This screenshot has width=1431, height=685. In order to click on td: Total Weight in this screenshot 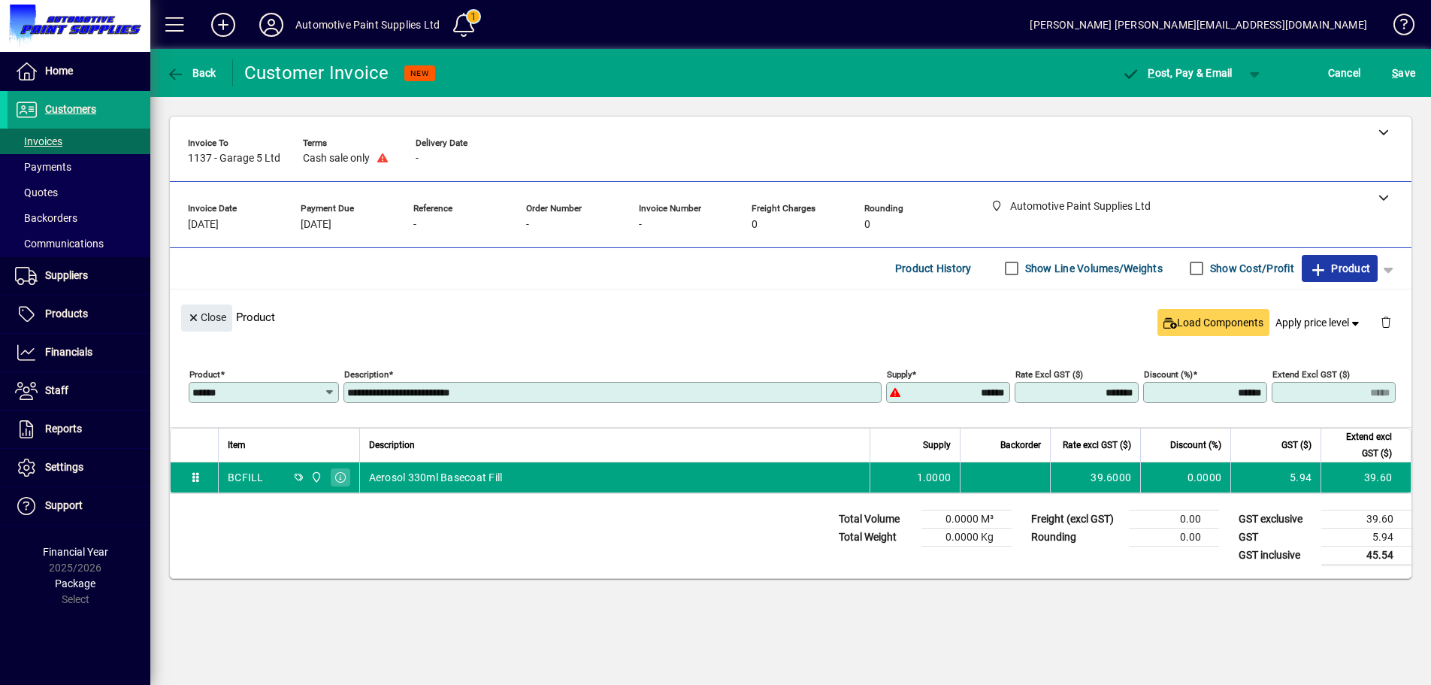, I will do `click(877, 537)`.